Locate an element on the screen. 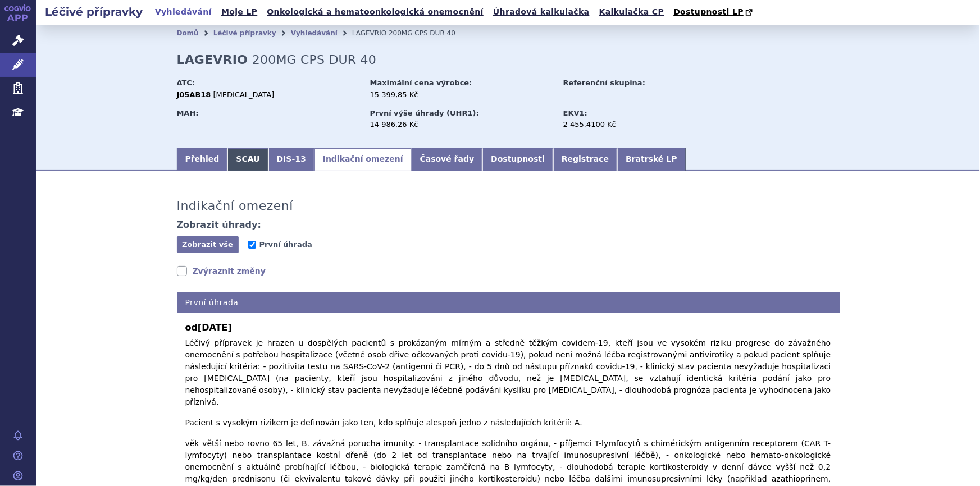 This screenshot has width=980, height=486. a: Bratrské LP is located at coordinates (651, 159).